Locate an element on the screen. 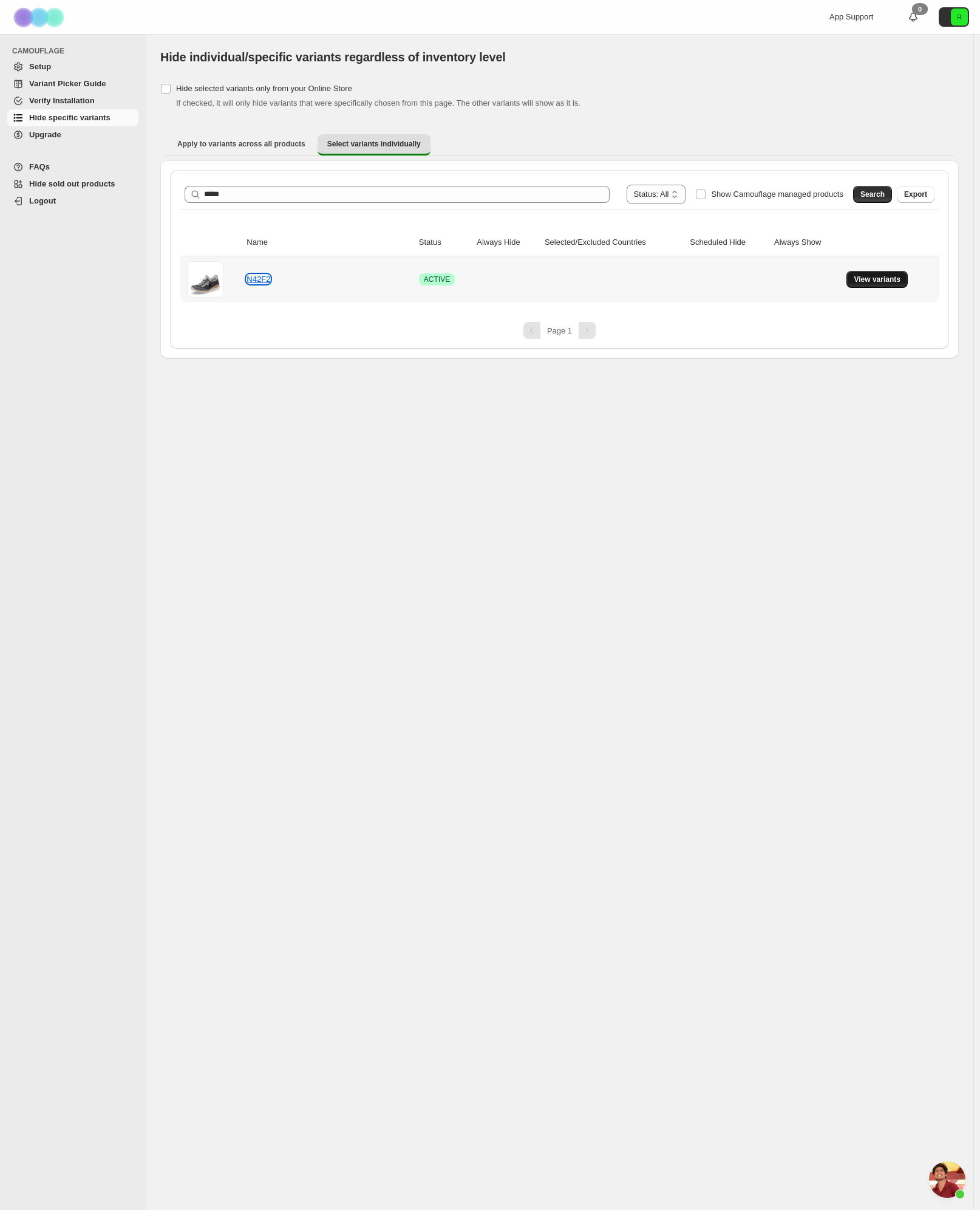  span: Page 1 is located at coordinates (559, 331).